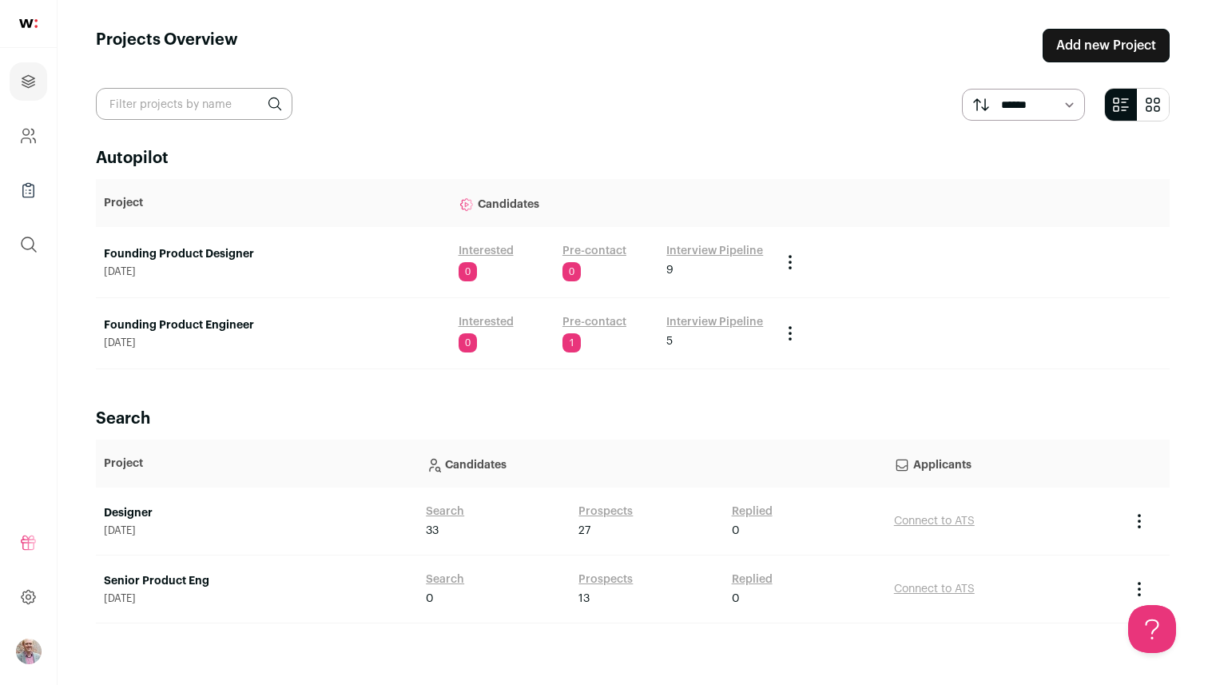  I want to click on span: 9, so click(670, 270).